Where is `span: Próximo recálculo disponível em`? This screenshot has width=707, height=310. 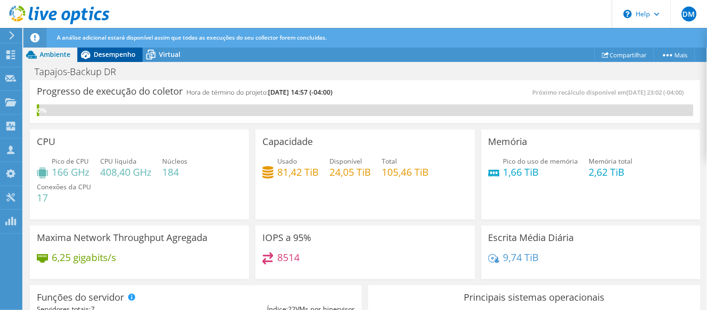
span: Próximo recálculo disponível em is located at coordinates (610, 92).